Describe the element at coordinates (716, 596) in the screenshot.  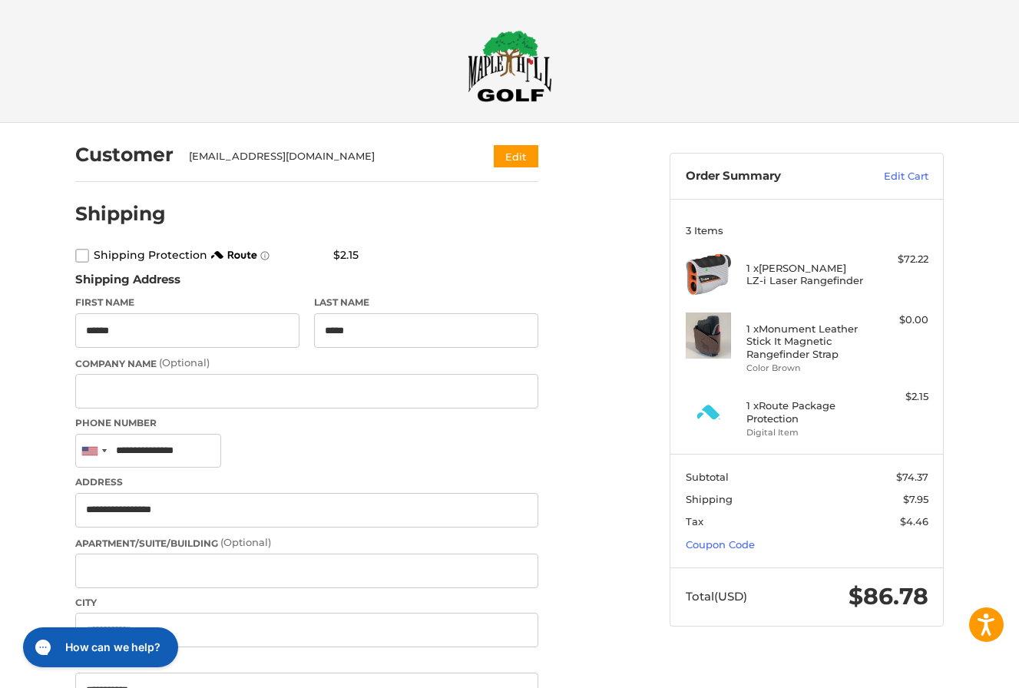
I see `span: Total (USD)` at that location.